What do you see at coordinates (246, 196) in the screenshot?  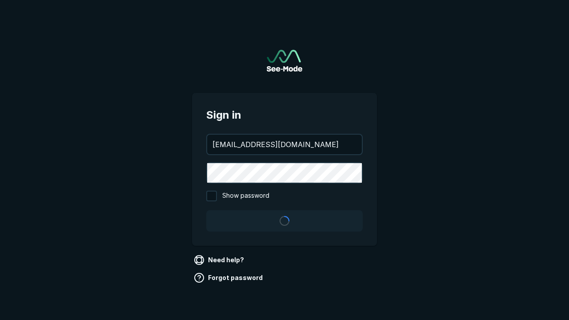 I see `span: Show password` at bounding box center [246, 196].